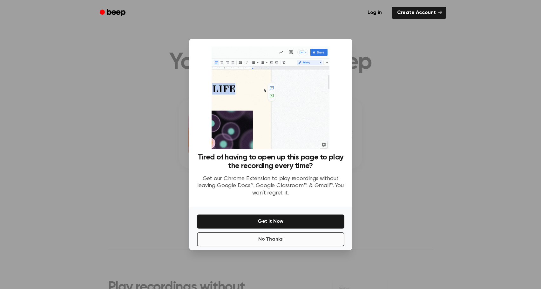 The width and height of the screenshot is (541, 289). What do you see at coordinates (271, 186) in the screenshot?
I see `p: Get our Chrome Extension to play recordings without leaving Google Docs™, Google Classroom™, & Gm...` at bounding box center [271, 186].